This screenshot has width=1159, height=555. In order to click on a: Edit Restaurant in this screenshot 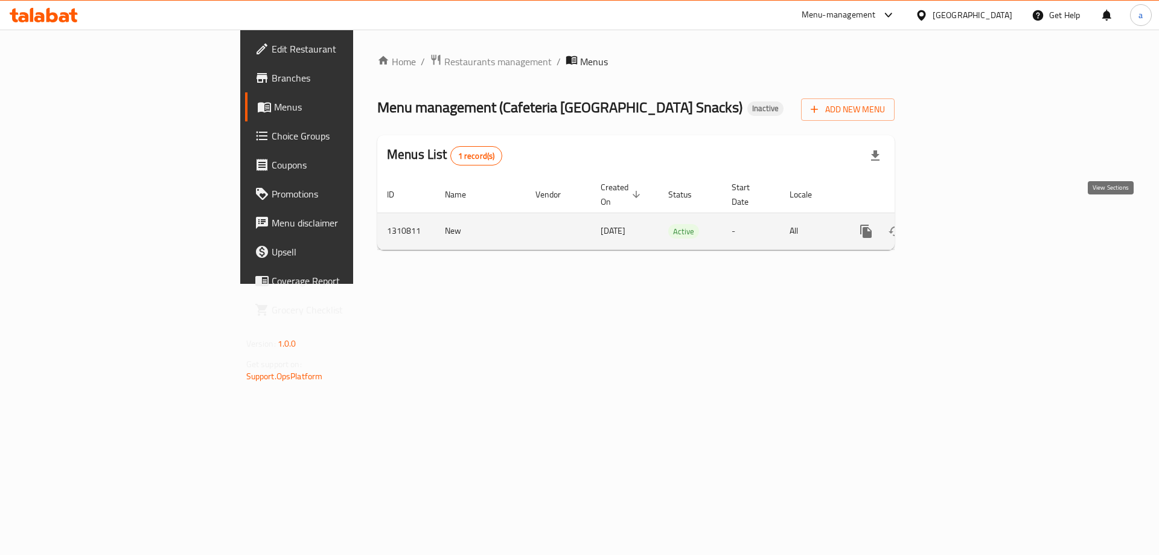, I will do `click(339, 49)`.